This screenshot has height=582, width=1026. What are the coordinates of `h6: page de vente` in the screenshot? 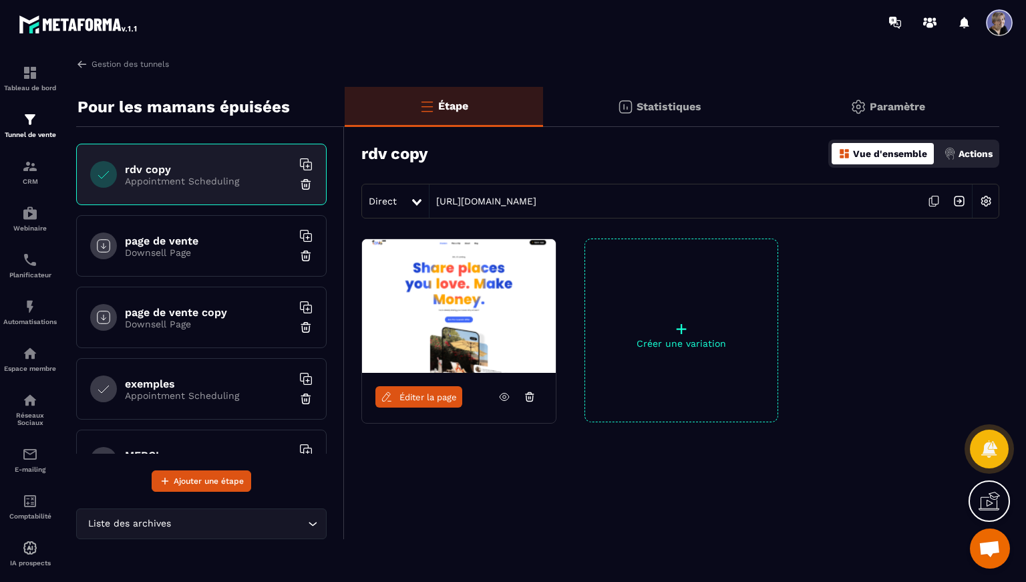 It's located at (208, 241).